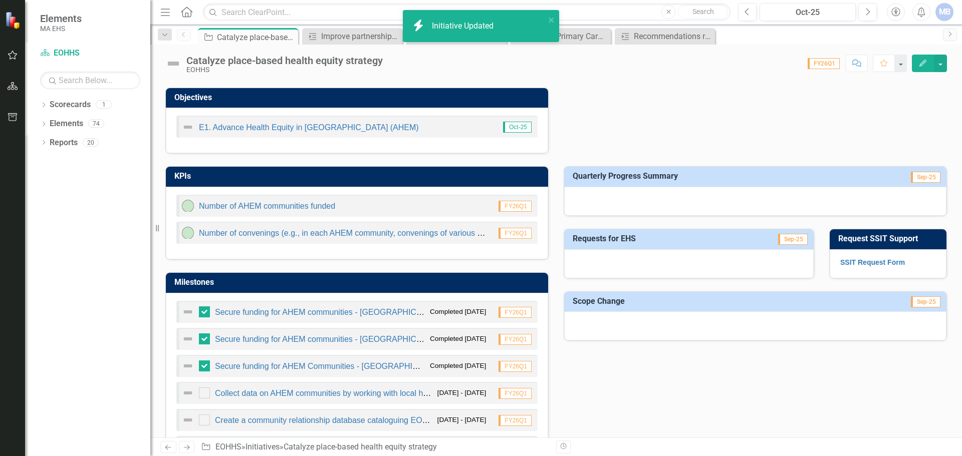 This screenshot has width=962, height=456. Describe the element at coordinates (944, 12) in the screenshot. I see `button: MB` at that location.